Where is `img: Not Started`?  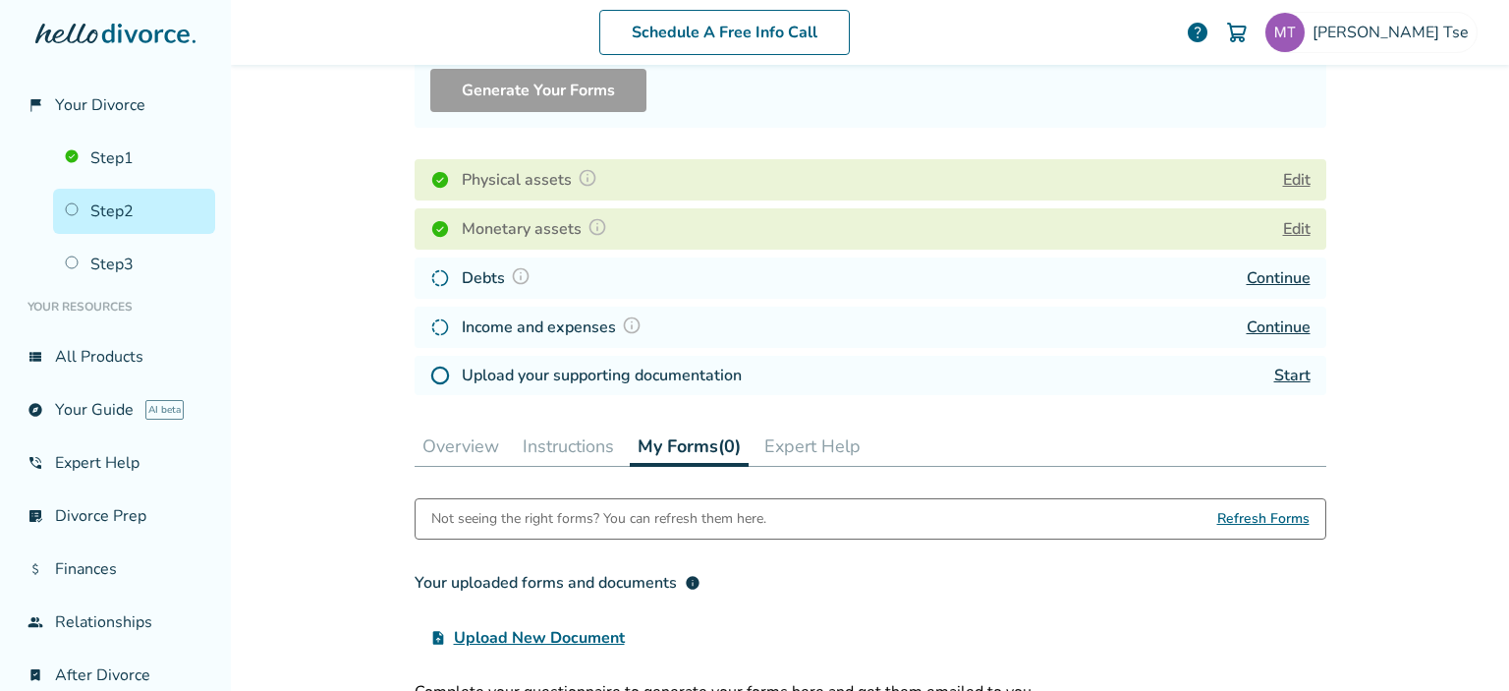
img: Not Started is located at coordinates (440, 375).